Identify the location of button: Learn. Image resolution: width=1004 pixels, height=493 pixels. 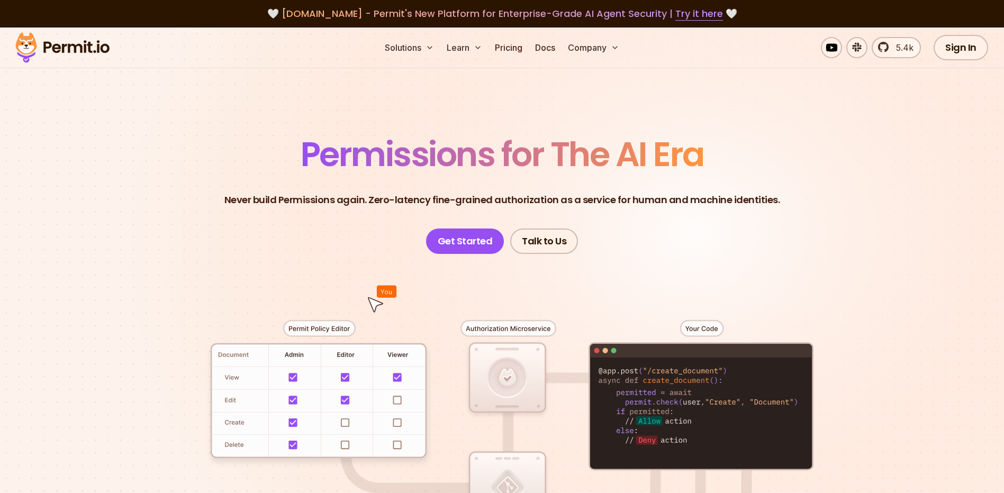
(464, 48).